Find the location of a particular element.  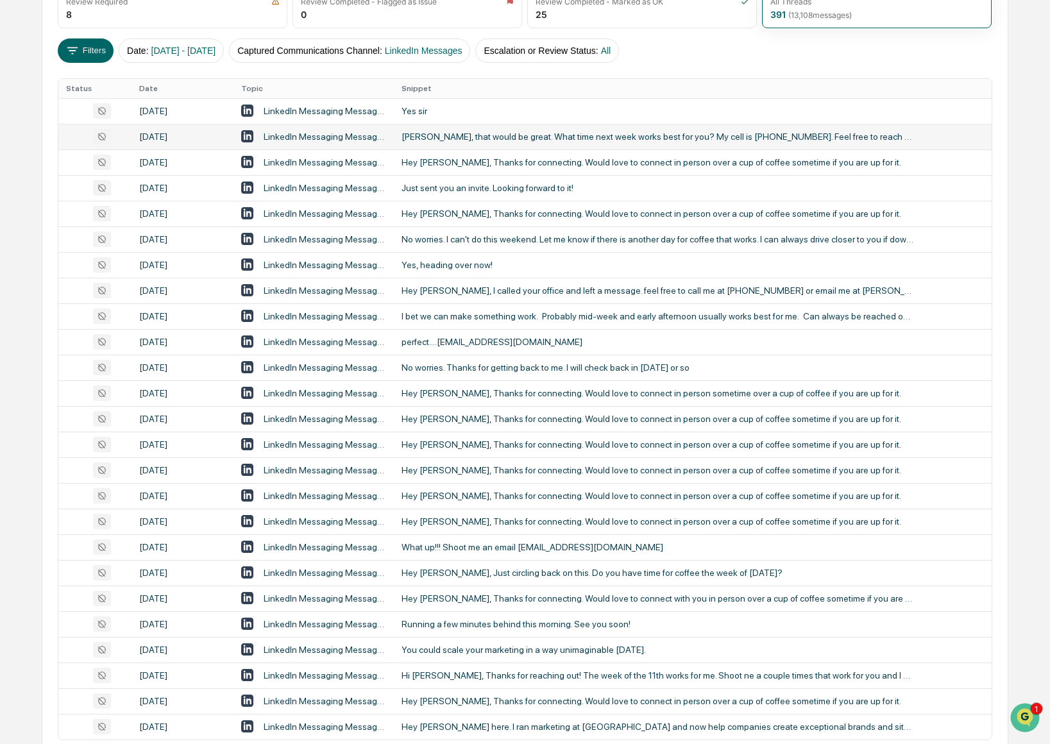

button: Start new chat is located at coordinates (226, 110).